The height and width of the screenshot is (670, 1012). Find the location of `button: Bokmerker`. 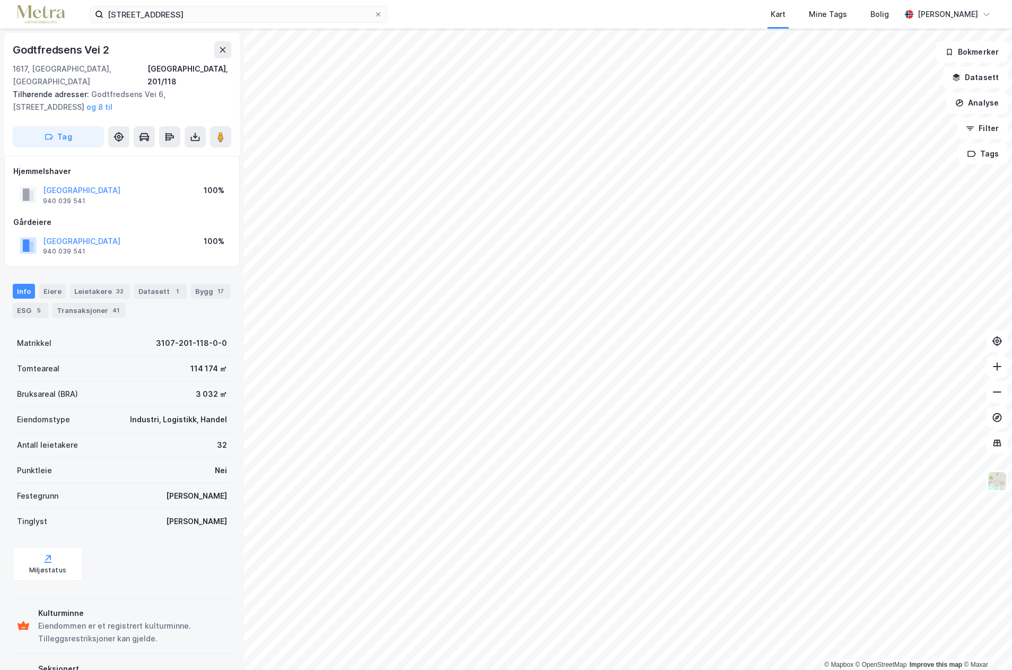

button: Bokmerker is located at coordinates (972, 52).